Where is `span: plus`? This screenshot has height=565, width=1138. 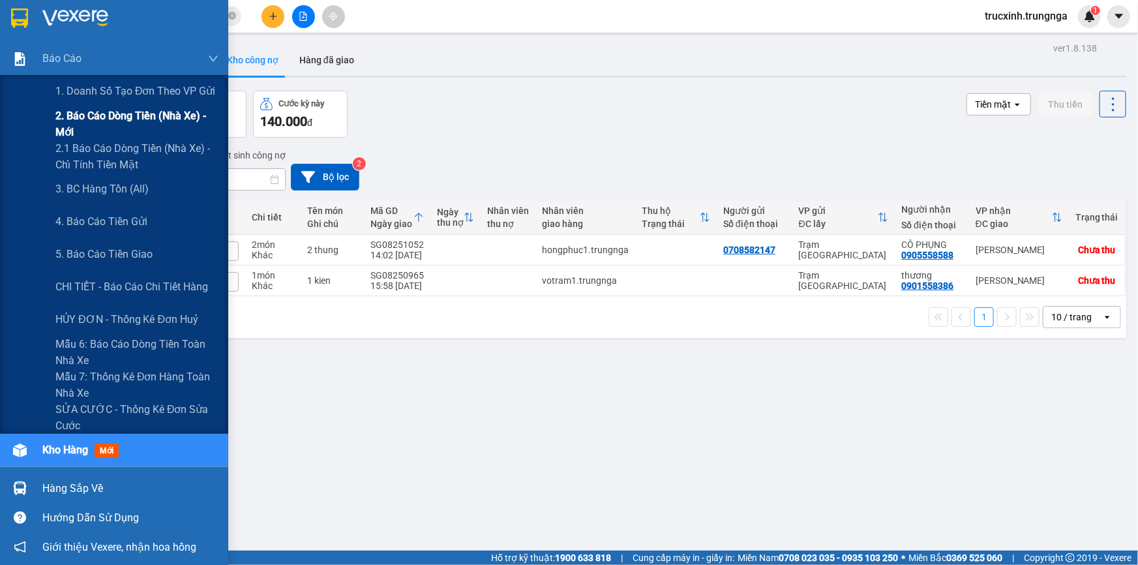
span: plus is located at coordinates (273, 16).